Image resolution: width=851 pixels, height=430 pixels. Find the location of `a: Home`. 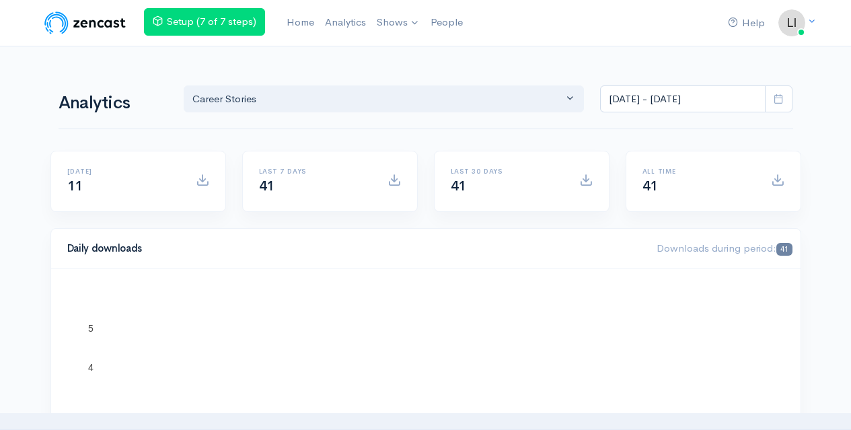

a: Home is located at coordinates (300, 22).